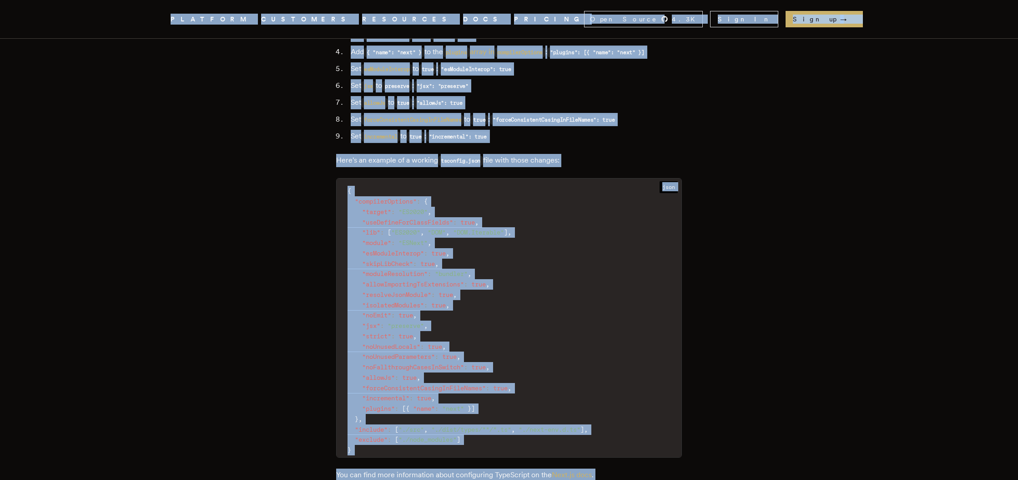 This screenshot has height=480, width=1018. I want to click on a: Sign up, so click(824, 19).